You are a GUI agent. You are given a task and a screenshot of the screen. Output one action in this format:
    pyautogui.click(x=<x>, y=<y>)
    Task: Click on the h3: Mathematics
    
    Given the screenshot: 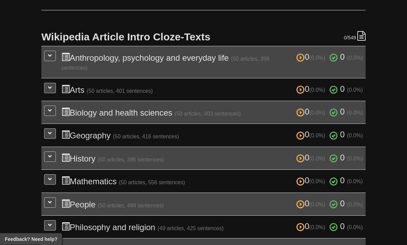 What is the action you would take?
    pyautogui.click(x=212, y=181)
    